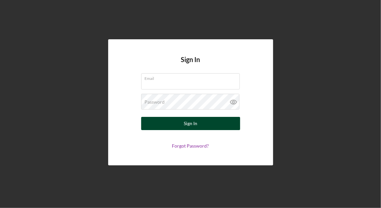  I want to click on div: Sign In, so click(190, 123).